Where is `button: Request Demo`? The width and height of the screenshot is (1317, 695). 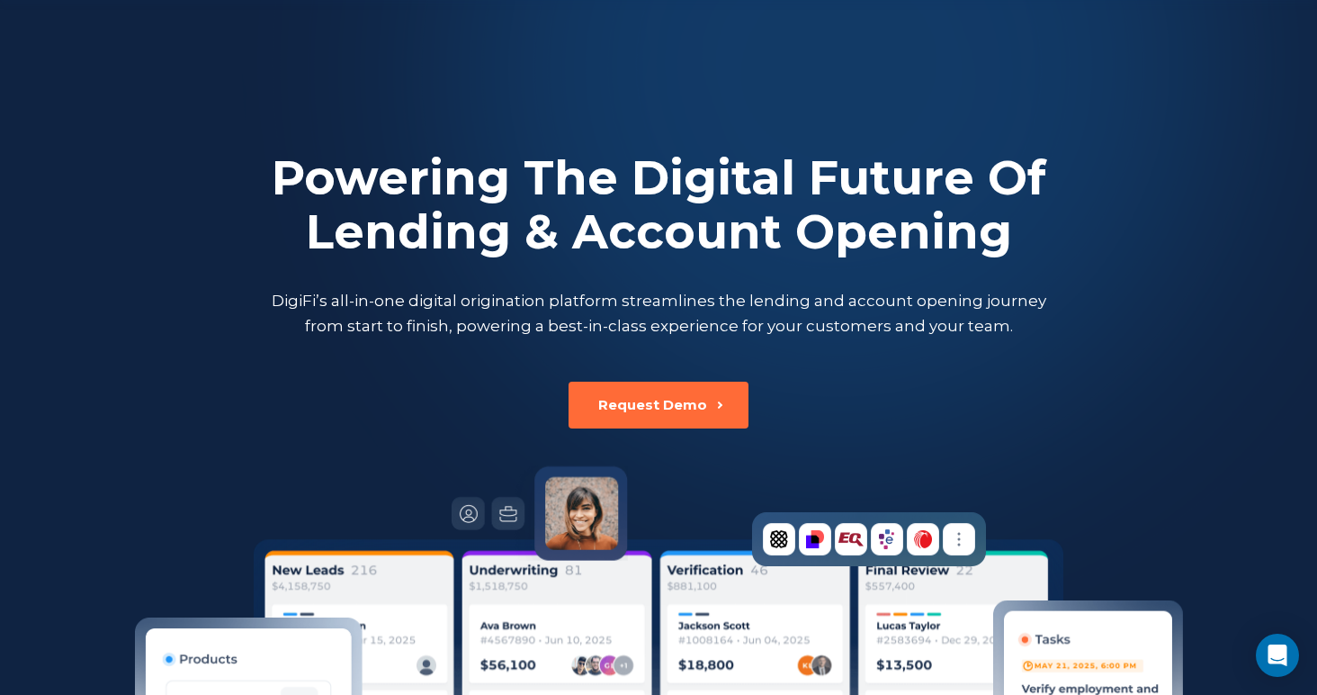
button: Request Demo is located at coordinates (659, 405).